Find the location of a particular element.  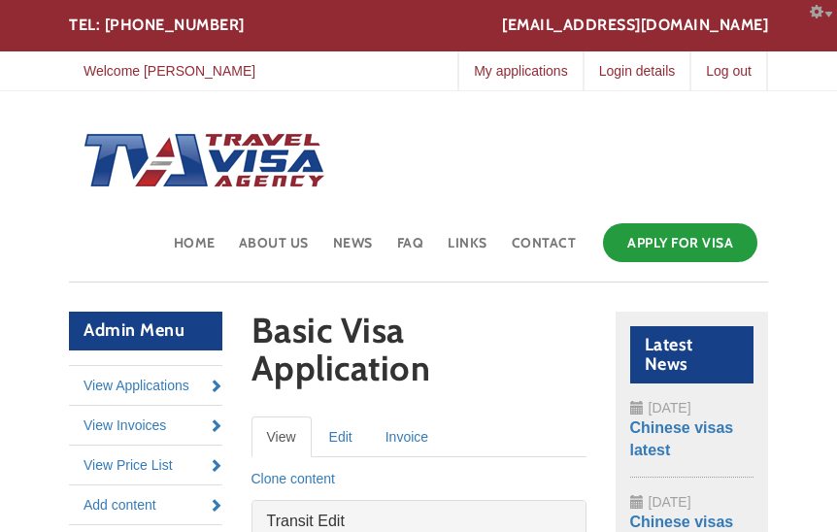

a: View is located at coordinates (282, 437).